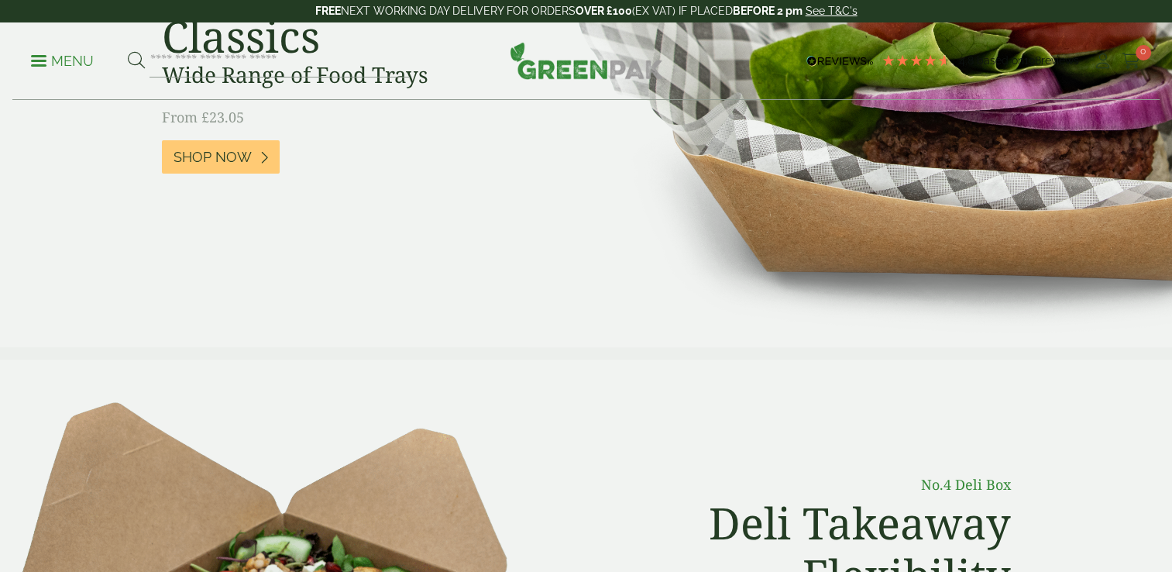 Image resolution: width=1172 pixels, height=572 pixels. Describe the element at coordinates (968, 60) in the screenshot. I see `span: 4.8` at that location.